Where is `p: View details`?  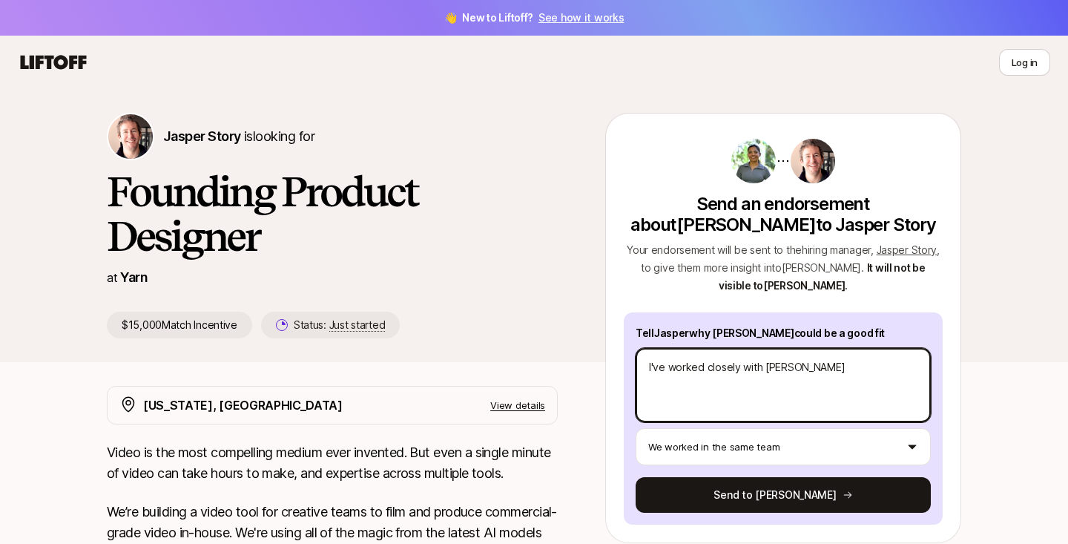 p: View details is located at coordinates (518, 405).